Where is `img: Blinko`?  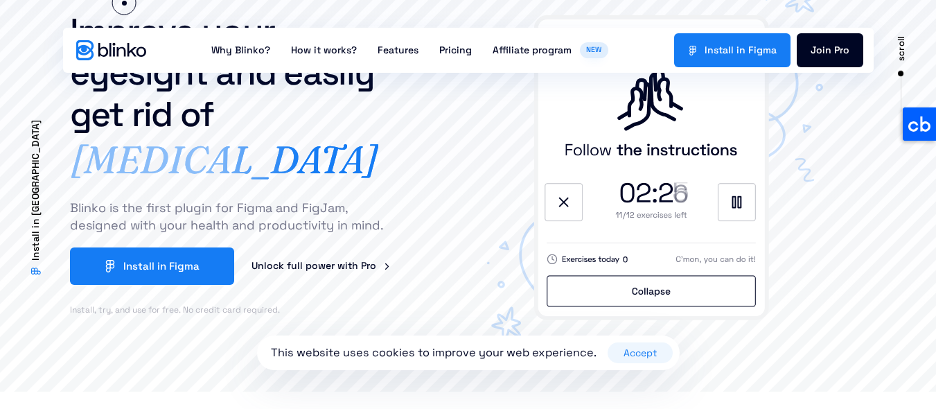 img: Blinko is located at coordinates (111, 50).